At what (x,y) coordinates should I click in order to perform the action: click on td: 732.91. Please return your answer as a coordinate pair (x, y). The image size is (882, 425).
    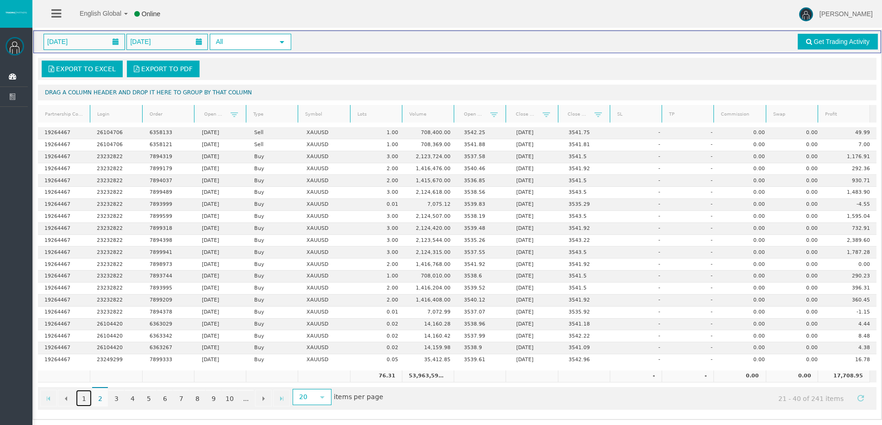
    Looking at the image, I should click on (850, 229).